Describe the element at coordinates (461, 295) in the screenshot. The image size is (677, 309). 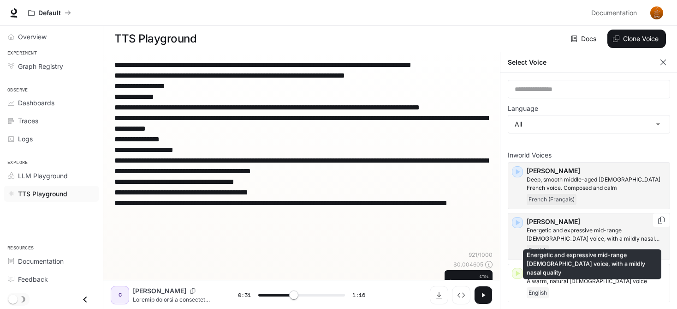
I see `button: Inspect` at that location.